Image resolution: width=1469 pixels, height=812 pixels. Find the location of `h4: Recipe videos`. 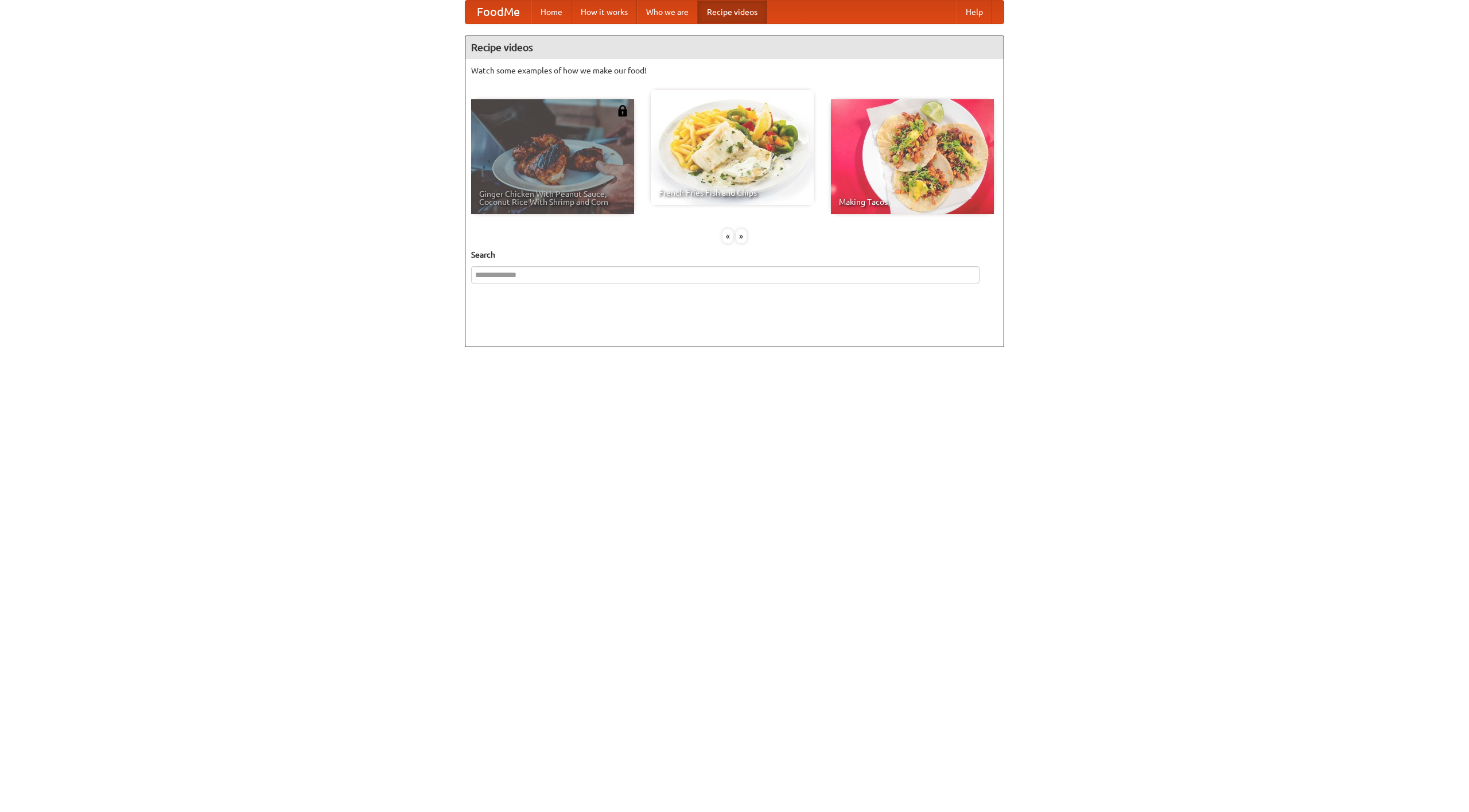

h4: Recipe videos is located at coordinates (734, 48).